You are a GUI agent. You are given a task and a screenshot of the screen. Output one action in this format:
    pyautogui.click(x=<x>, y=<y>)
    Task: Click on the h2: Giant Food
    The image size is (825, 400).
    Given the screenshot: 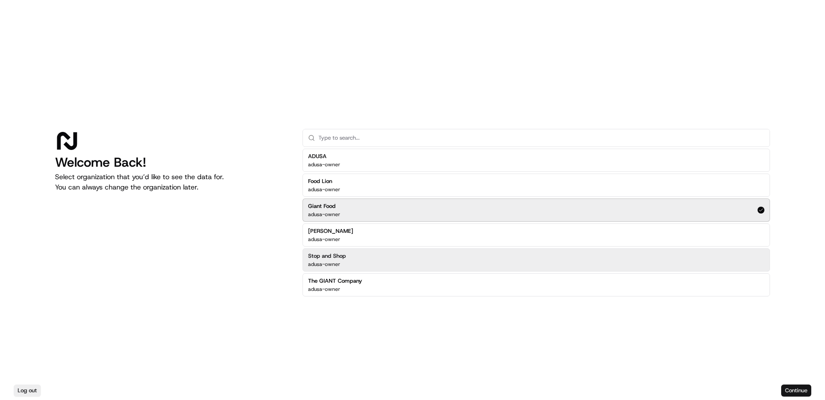 What is the action you would take?
    pyautogui.click(x=324, y=206)
    